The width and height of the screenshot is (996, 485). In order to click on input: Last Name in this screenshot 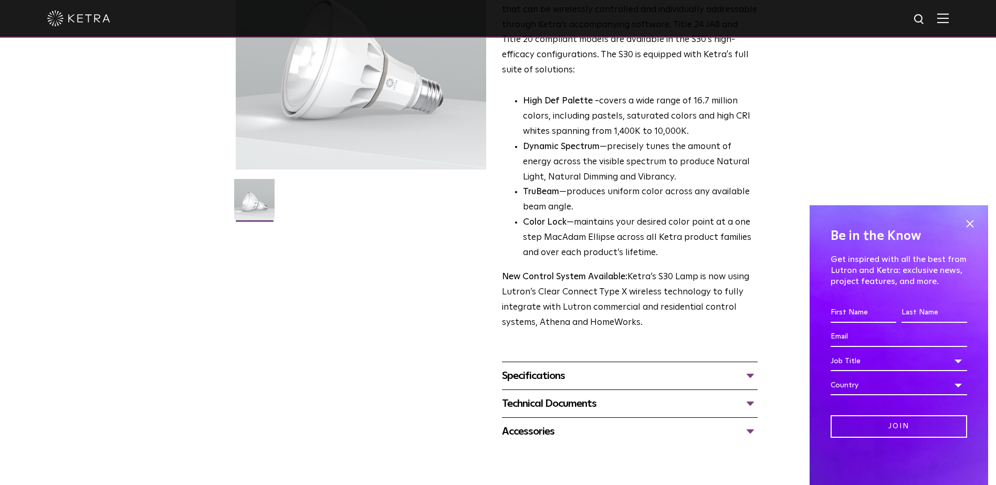, I will do `click(934, 313)`.